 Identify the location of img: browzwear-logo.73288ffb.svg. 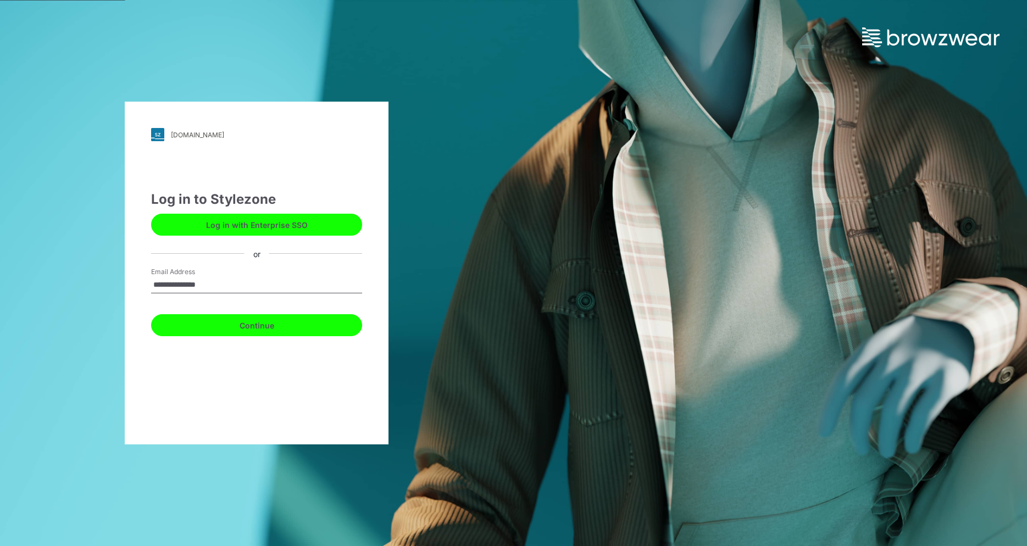
(931, 37).